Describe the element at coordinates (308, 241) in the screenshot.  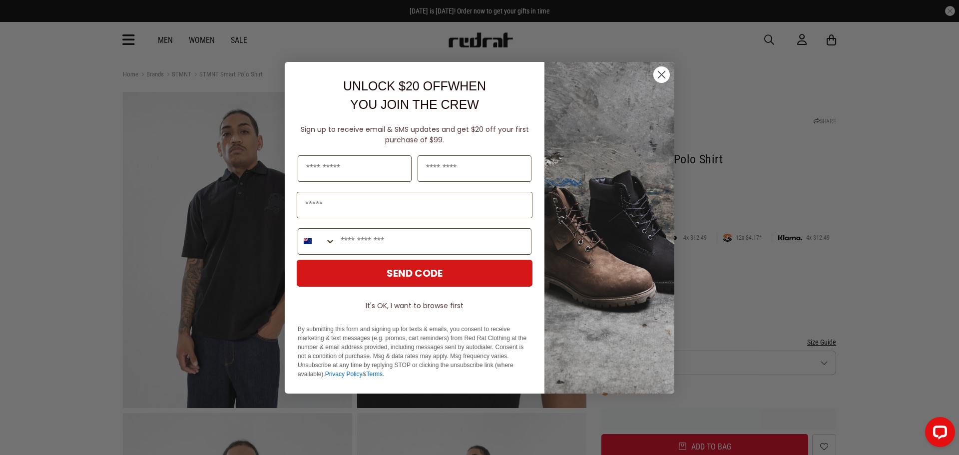
I see `img: New Zealand` at that location.